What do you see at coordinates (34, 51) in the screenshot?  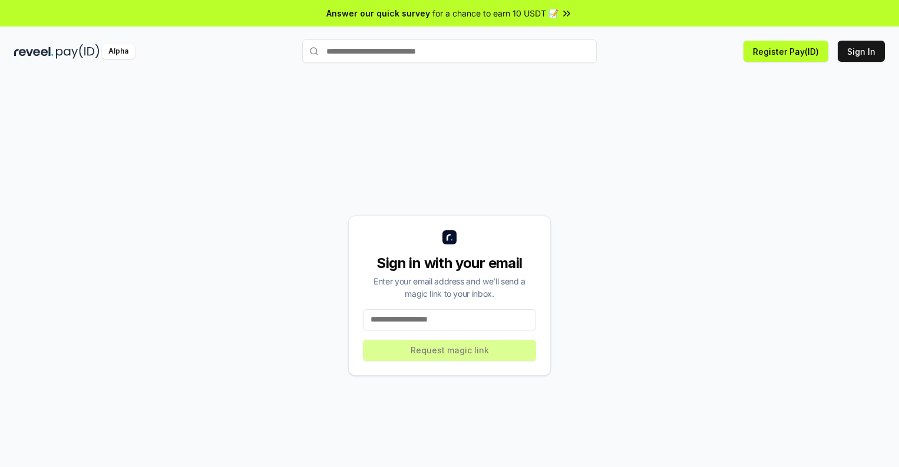 I see `img: reveel_dark` at bounding box center [34, 51].